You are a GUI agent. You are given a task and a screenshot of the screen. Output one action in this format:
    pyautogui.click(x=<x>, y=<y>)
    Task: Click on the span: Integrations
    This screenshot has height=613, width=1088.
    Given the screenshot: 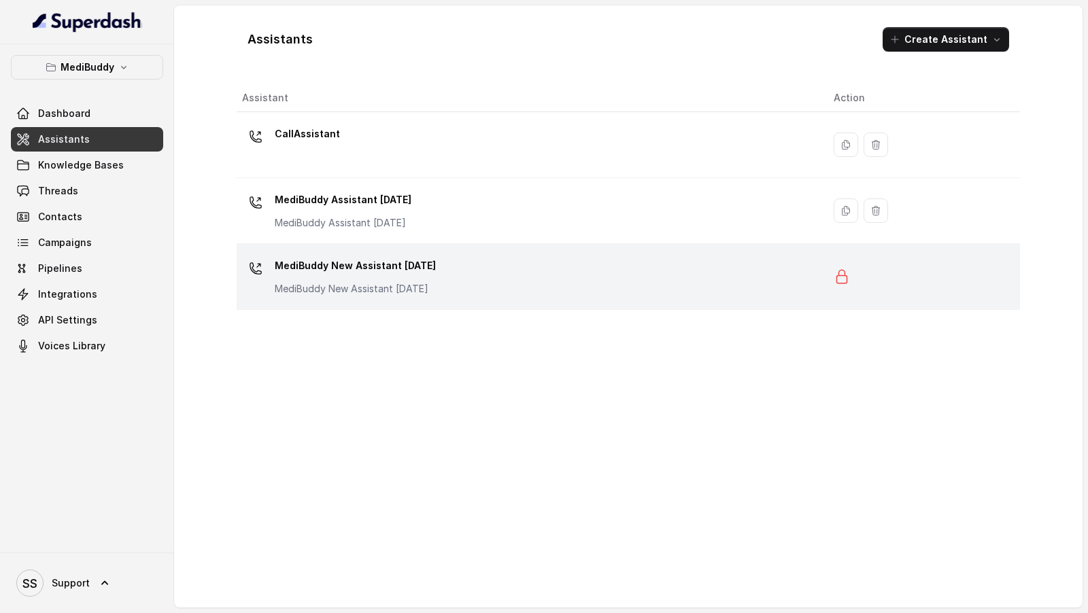 What is the action you would take?
    pyautogui.click(x=67, y=294)
    